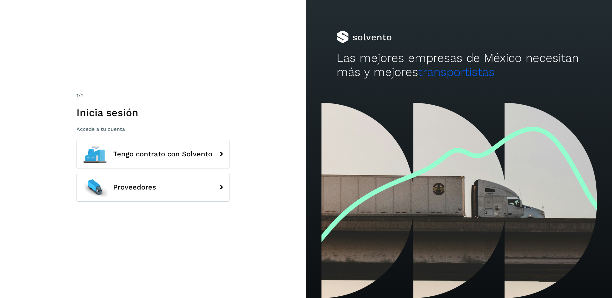 This screenshot has height=298, width=612. What do you see at coordinates (153, 113) in the screenshot?
I see `h1: Inicia sesión` at bounding box center [153, 113].